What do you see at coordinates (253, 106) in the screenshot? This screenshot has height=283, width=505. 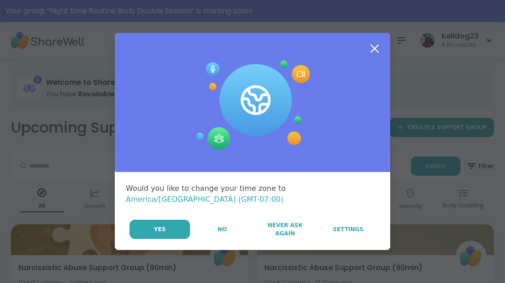 I see `img: Session Experience` at bounding box center [253, 106].